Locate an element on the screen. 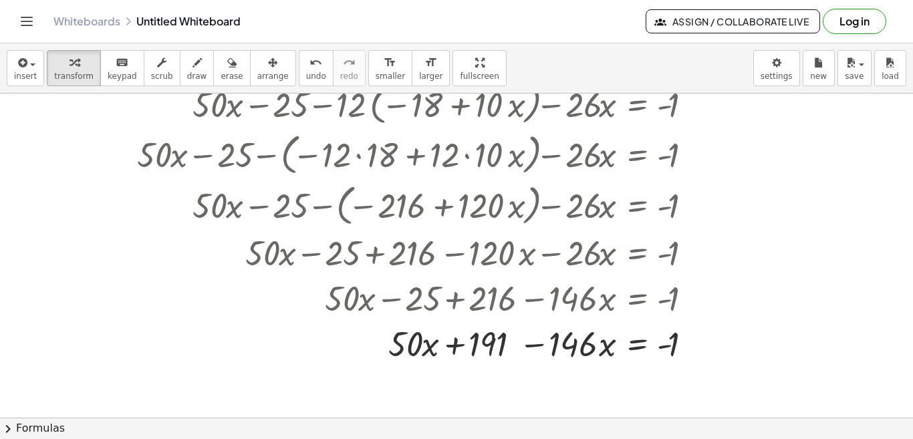 Image resolution: width=913 pixels, height=439 pixels. span: settings is located at coordinates (776, 76).